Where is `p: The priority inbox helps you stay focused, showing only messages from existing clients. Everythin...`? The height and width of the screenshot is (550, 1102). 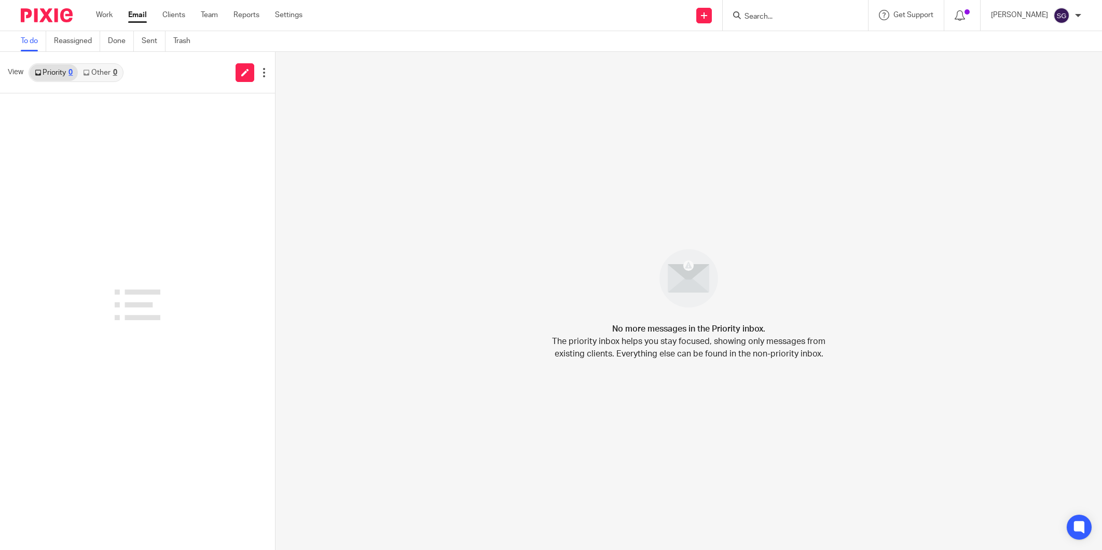 p: The priority inbox helps you stay focused, showing only messages from existing clients. Everythin... is located at coordinates (689, 348).